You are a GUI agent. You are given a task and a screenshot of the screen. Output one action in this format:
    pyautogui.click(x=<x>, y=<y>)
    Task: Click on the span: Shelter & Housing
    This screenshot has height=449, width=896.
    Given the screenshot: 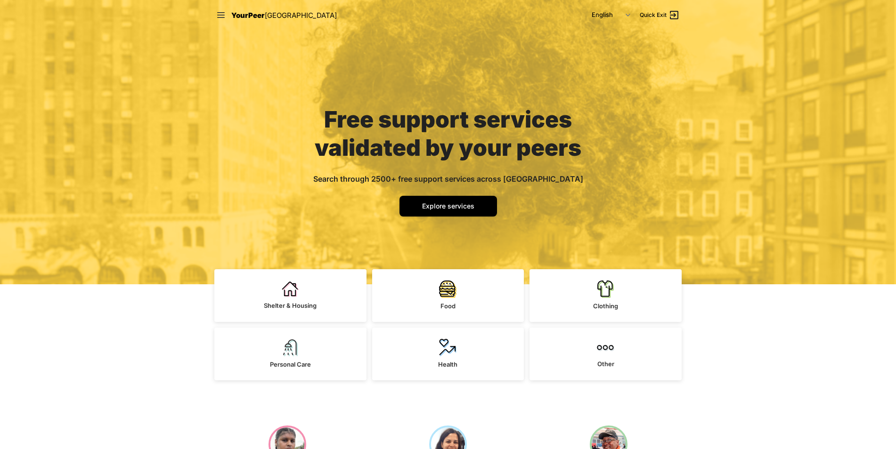 What is the action you would take?
    pyautogui.click(x=290, y=306)
    